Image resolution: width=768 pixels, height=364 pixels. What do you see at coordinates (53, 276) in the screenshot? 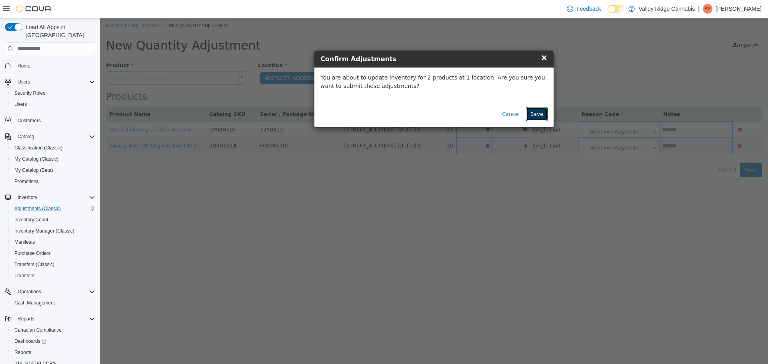
I see `button: Transfers` at bounding box center [53, 276].